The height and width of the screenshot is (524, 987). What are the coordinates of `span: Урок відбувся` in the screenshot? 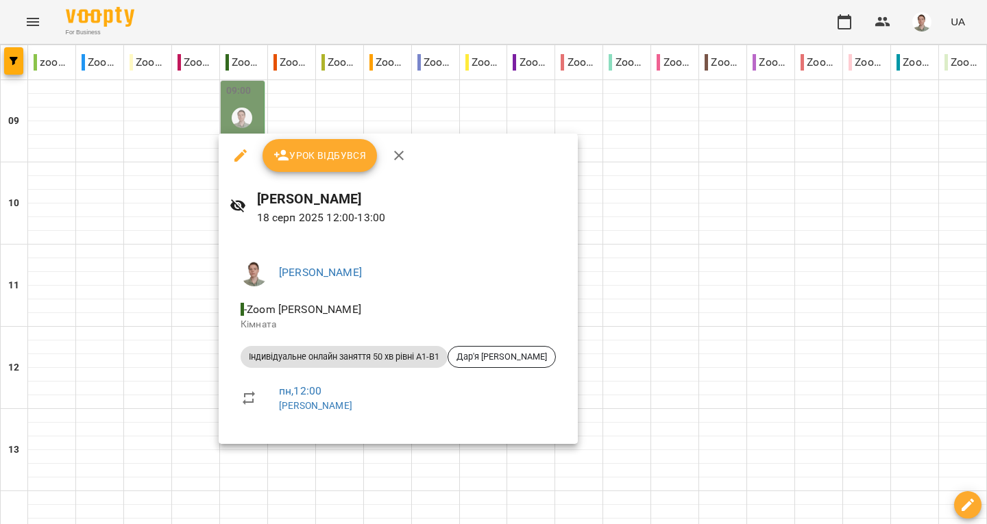 It's located at (320, 156).